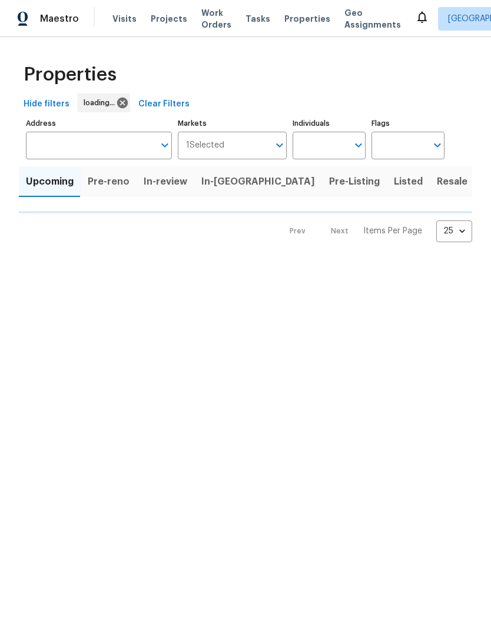 The image size is (491, 629). What do you see at coordinates (169, 19) in the screenshot?
I see `span: Projects` at bounding box center [169, 19].